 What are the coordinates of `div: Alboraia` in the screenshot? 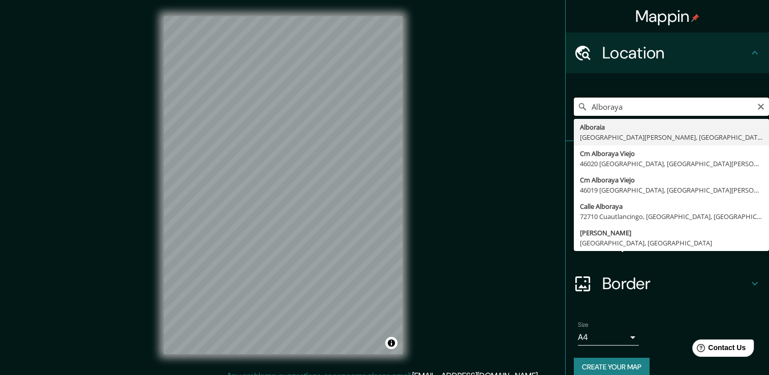 It's located at (671, 127).